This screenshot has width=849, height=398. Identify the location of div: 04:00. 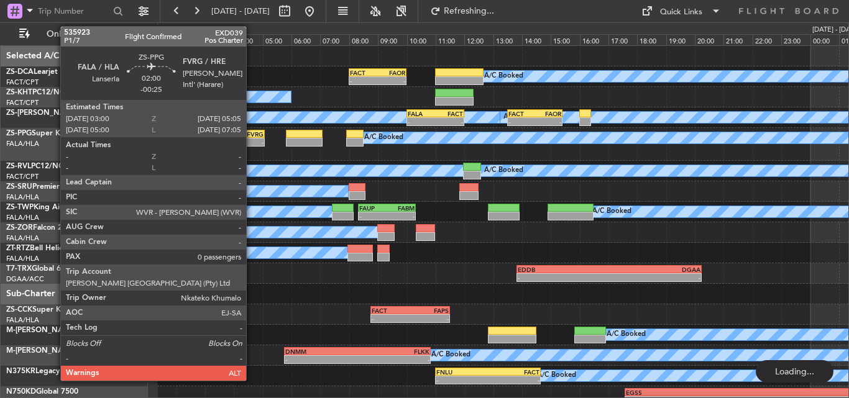
(248, 40).